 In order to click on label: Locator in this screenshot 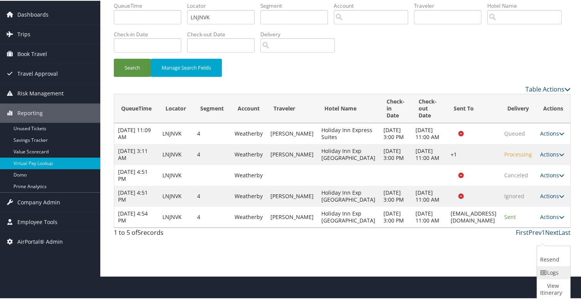, I will do `click(224, 5)`.